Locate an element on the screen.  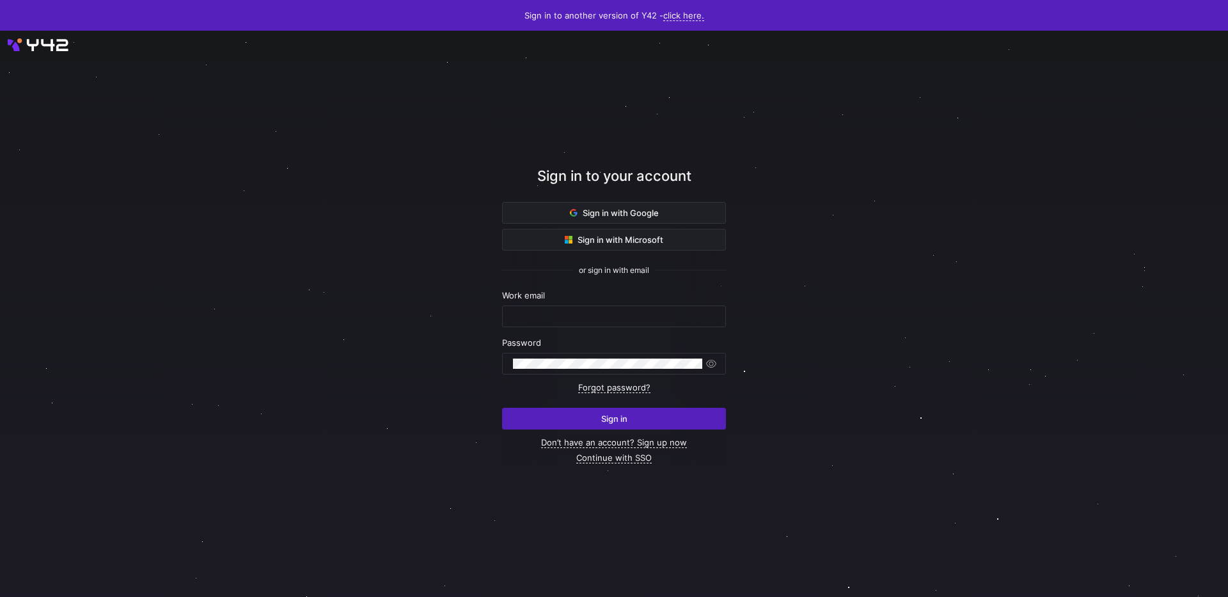
a: Continue with SSO is located at coordinates (614, 458).